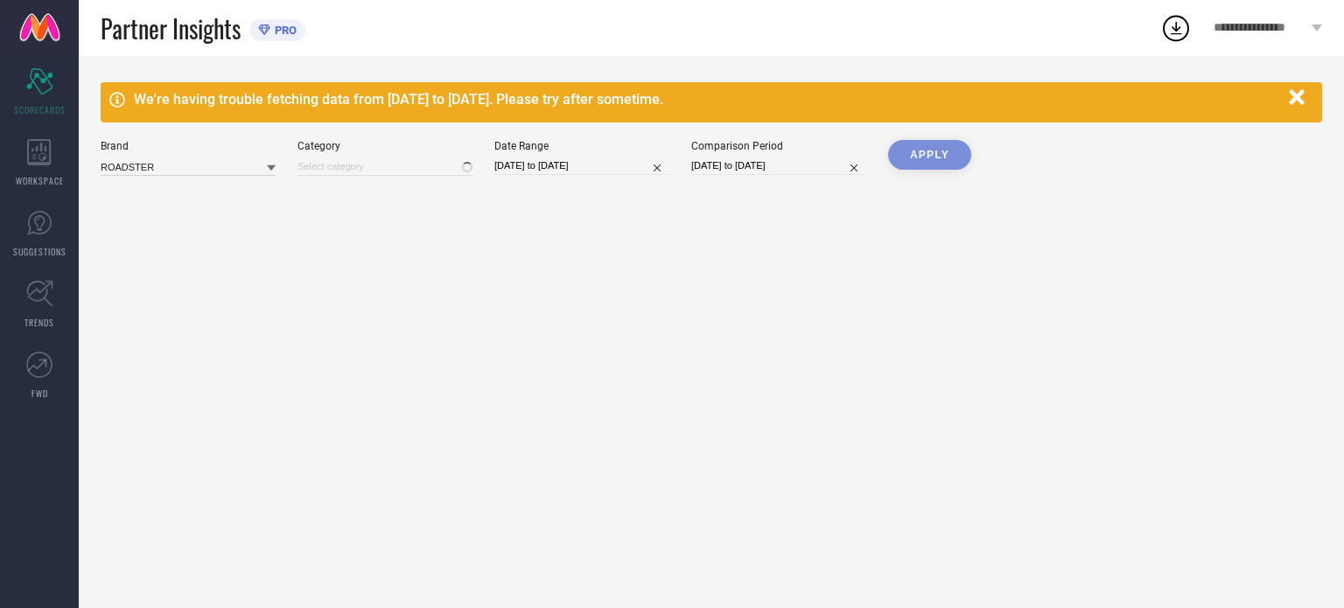 This screenshot has width=1344, height=608. What do you see at coordinates (582, 146) in the screenshot?
I see `div: Date Range` at bounding box center [582, 146].